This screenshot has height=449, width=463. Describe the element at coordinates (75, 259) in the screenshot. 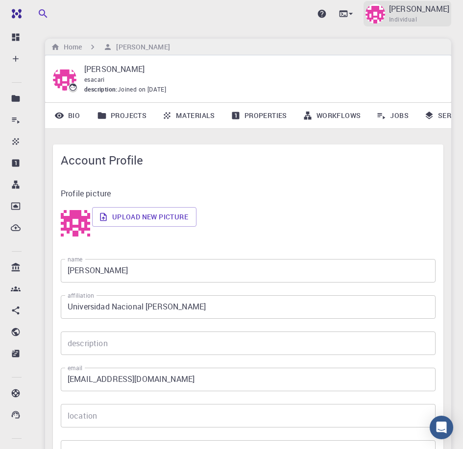

I see `label: name` at that location.